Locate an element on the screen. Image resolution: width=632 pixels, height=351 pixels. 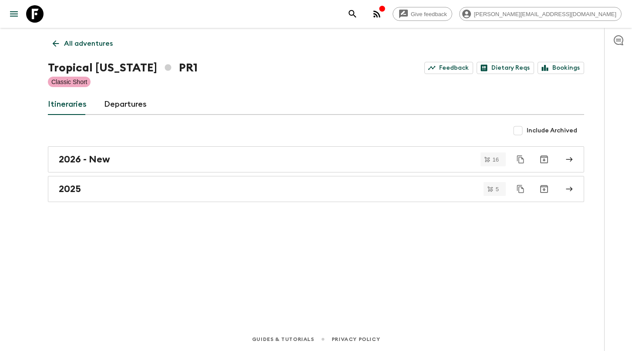
span: Include Archived is located at coordinates (552, 130).